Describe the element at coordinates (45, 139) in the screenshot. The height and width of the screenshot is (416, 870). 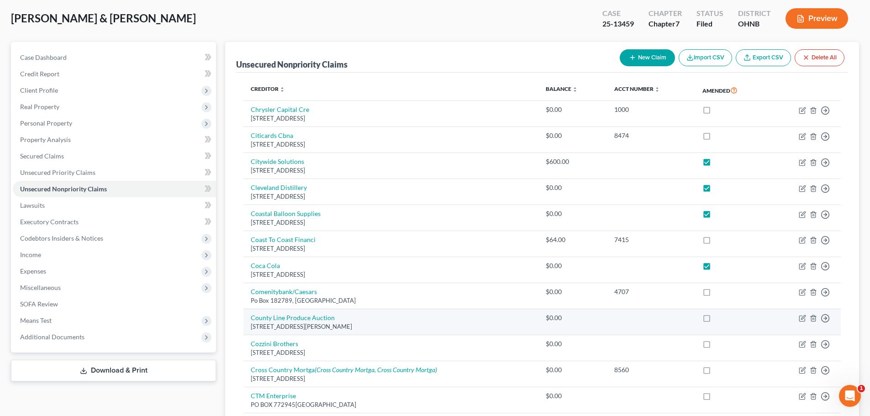
I see `span: Property Analysis` at that location.